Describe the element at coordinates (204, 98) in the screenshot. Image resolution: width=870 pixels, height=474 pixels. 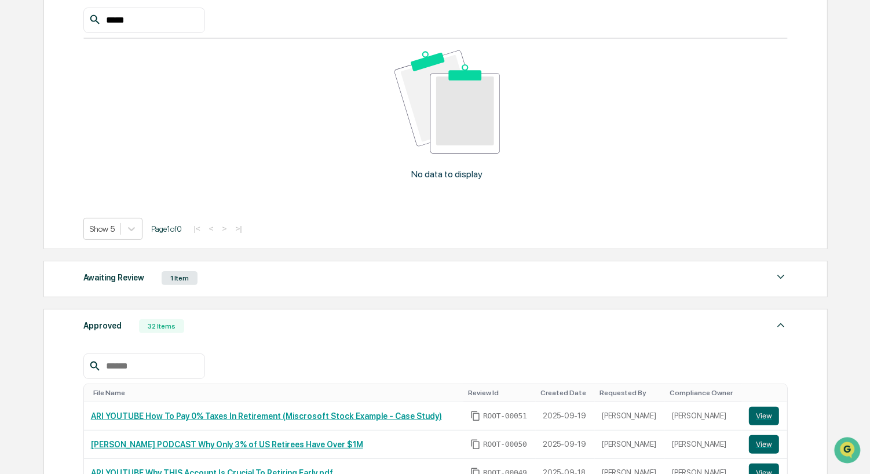
I see `button: Start new chat` at that location.